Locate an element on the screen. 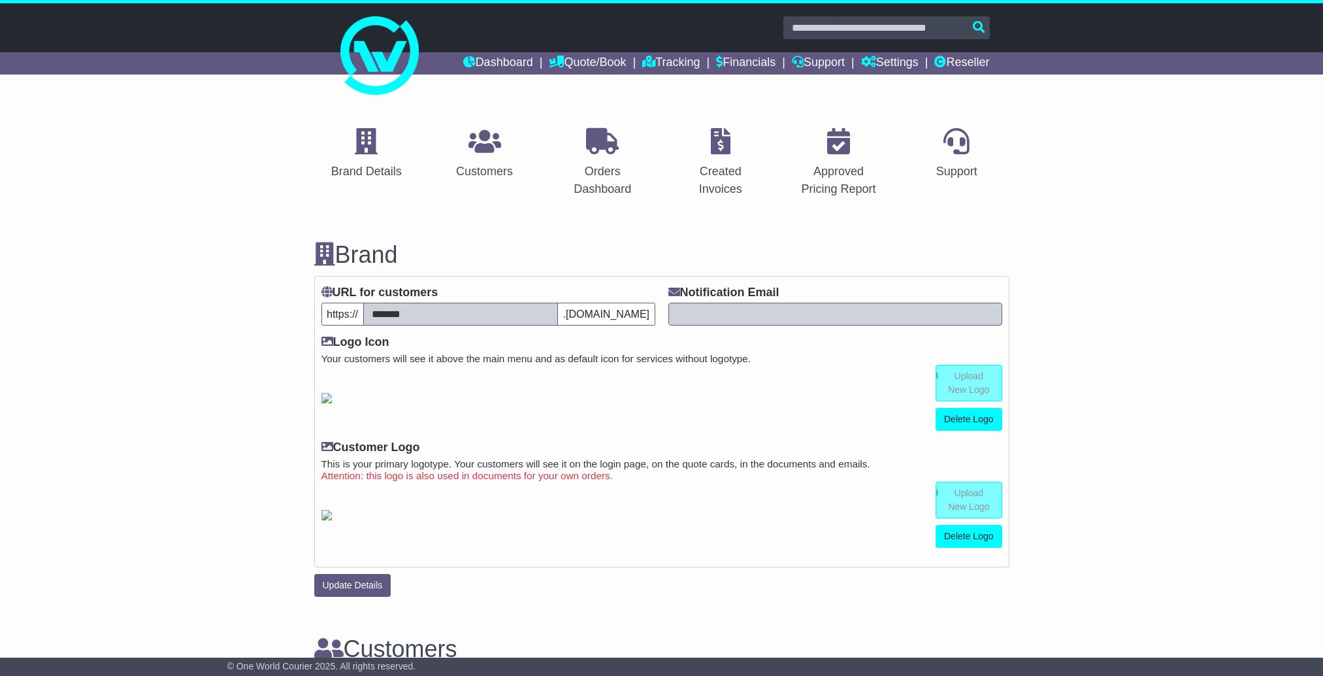 This screenshot has height=676, width=1323. label: Customer Logo is located at coordinates (371, 448).